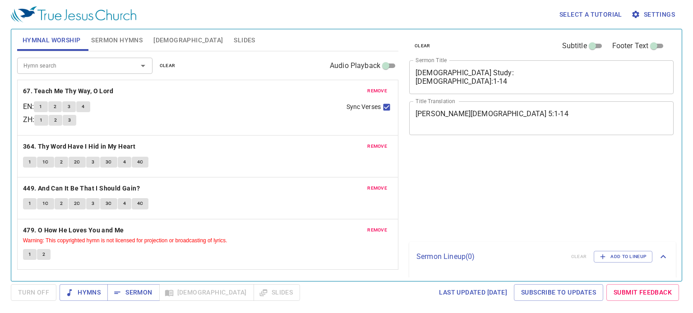 Image resolution: width=693 pixels, height=313 pixels. I want to click on span: Subscribe to Updates, so click(558, 293).